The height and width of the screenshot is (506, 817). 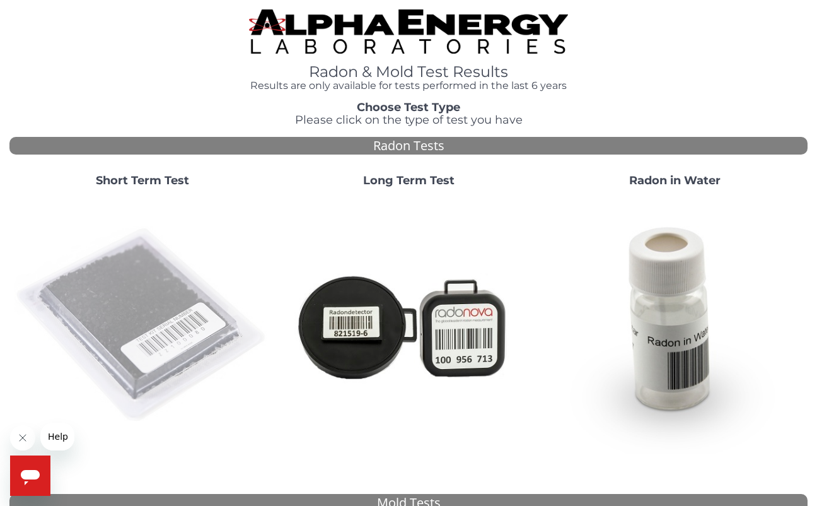 I want to click on strong: Radon in Water, so click(x=675, y=180).